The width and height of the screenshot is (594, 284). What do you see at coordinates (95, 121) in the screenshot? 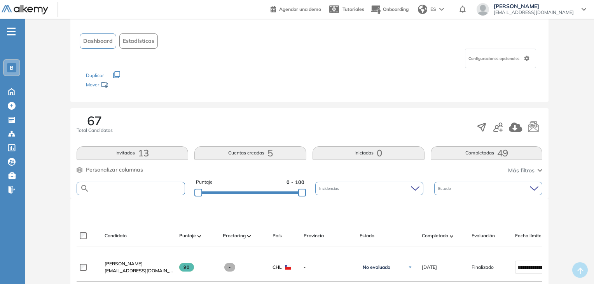
I see `span: 67` at bounding box center [95, 121].